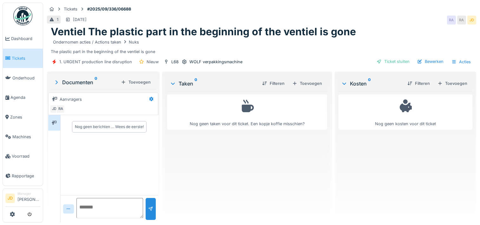 This screenshot has height=225, width=480. Describe the element at coordinates (23, 39) in the screenshot. I see `a: Dashboard` at that location.